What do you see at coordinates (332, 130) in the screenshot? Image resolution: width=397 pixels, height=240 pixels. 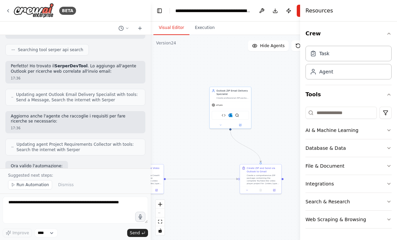 I see `div: AI & Machine Learning` at bounding box center [332, 130].